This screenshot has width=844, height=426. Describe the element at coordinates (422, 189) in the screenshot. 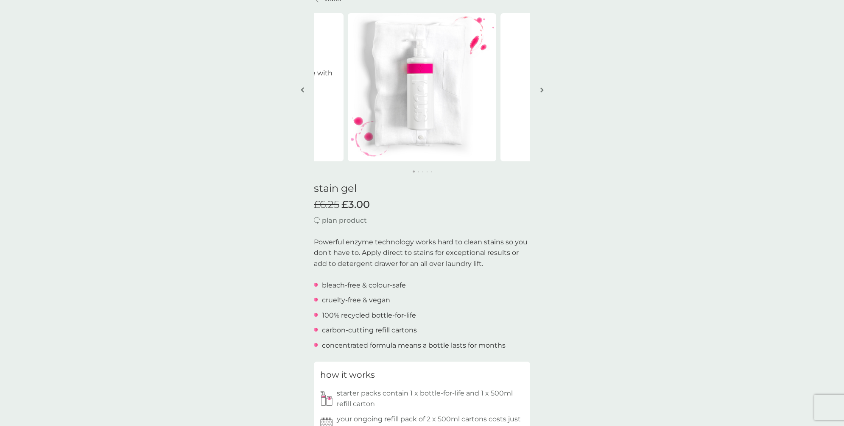

I see `h1: stain gel` at that location.